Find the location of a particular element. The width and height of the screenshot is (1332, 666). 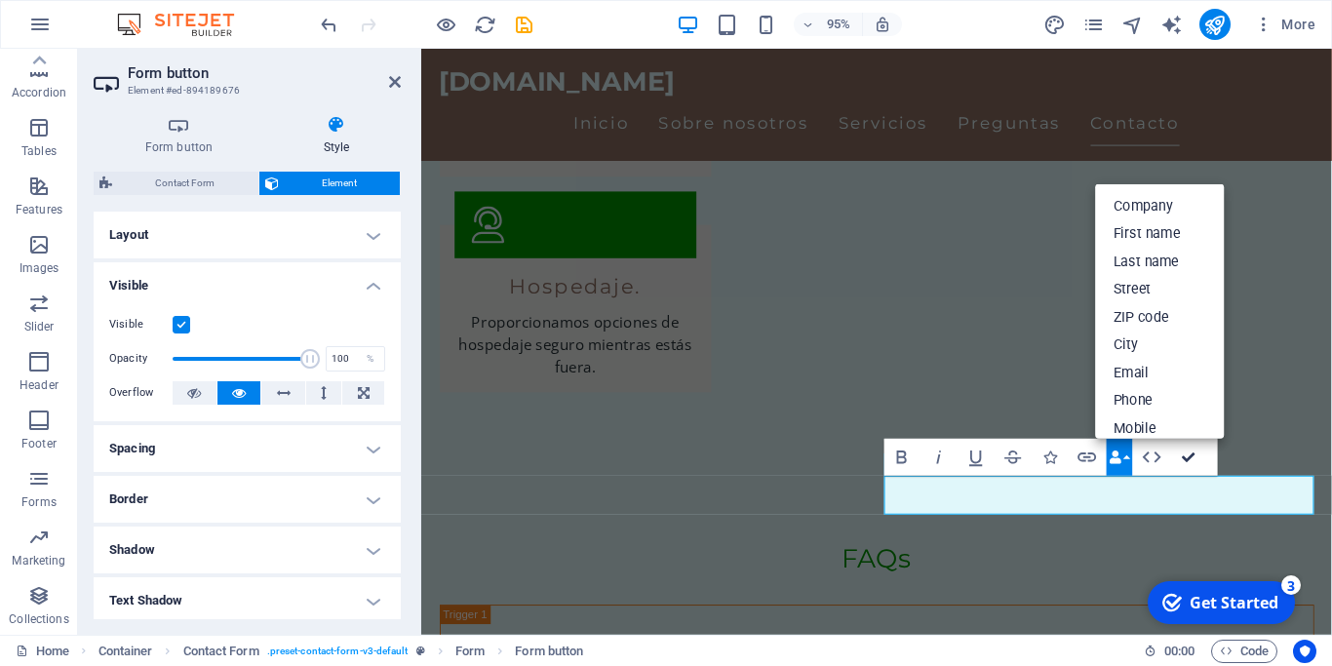

p: Accordion is located at coordinates (39, 93).